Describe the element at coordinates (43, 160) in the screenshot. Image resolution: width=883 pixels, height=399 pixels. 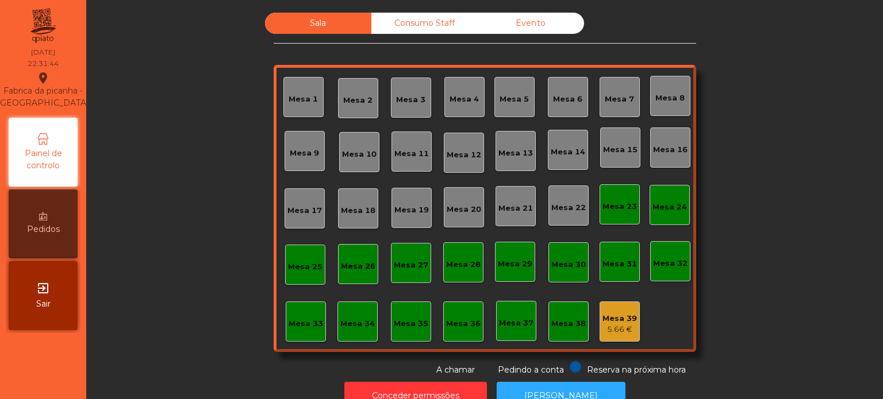
I see `span: Painel de controlo` at that location.